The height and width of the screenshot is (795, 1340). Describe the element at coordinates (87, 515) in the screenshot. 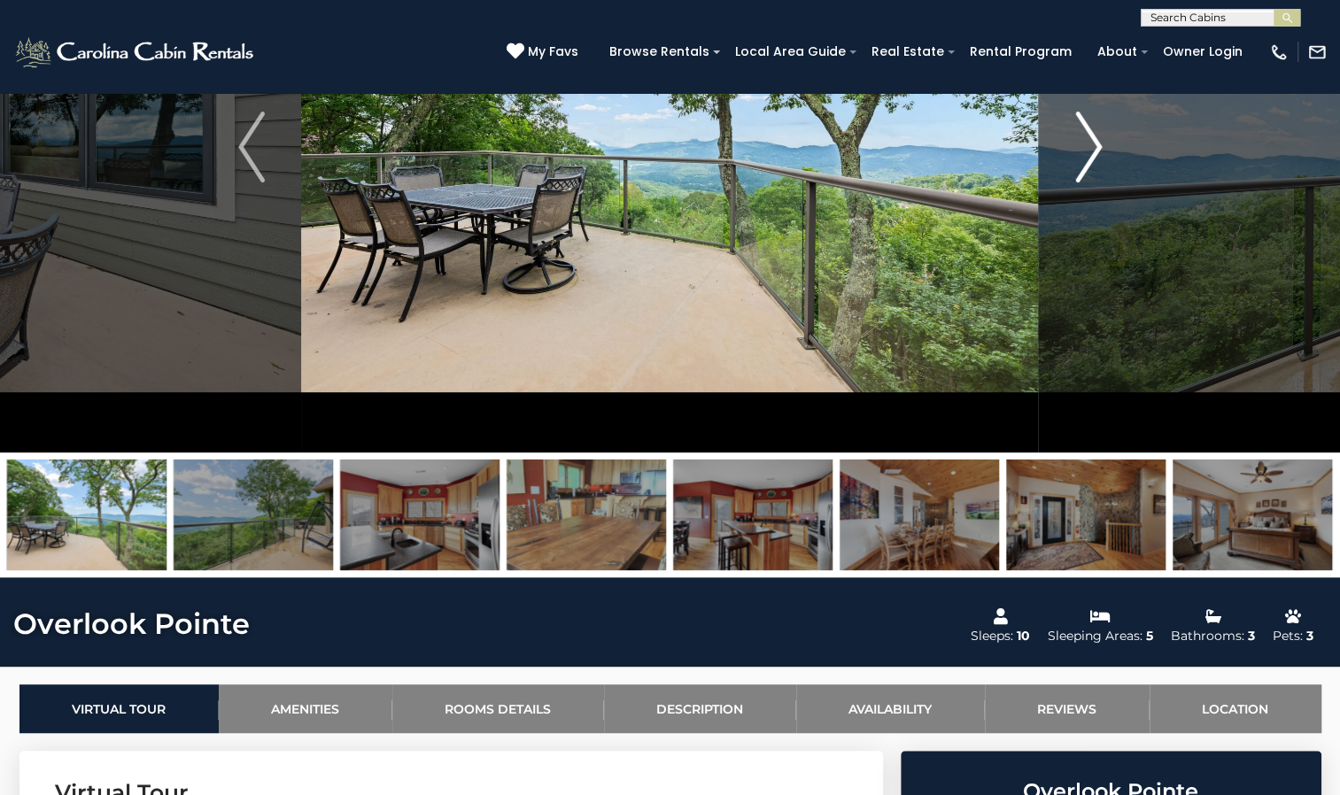

I see `img: 169113744` at that location.